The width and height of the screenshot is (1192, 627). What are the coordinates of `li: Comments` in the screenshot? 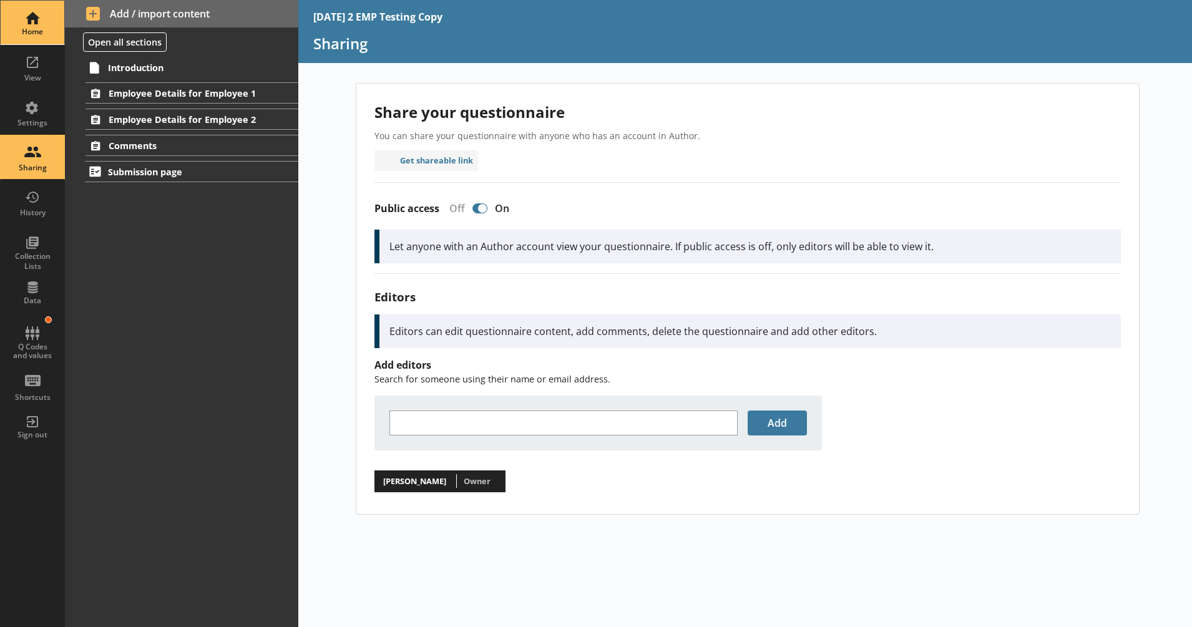 It's located at (182, 145).